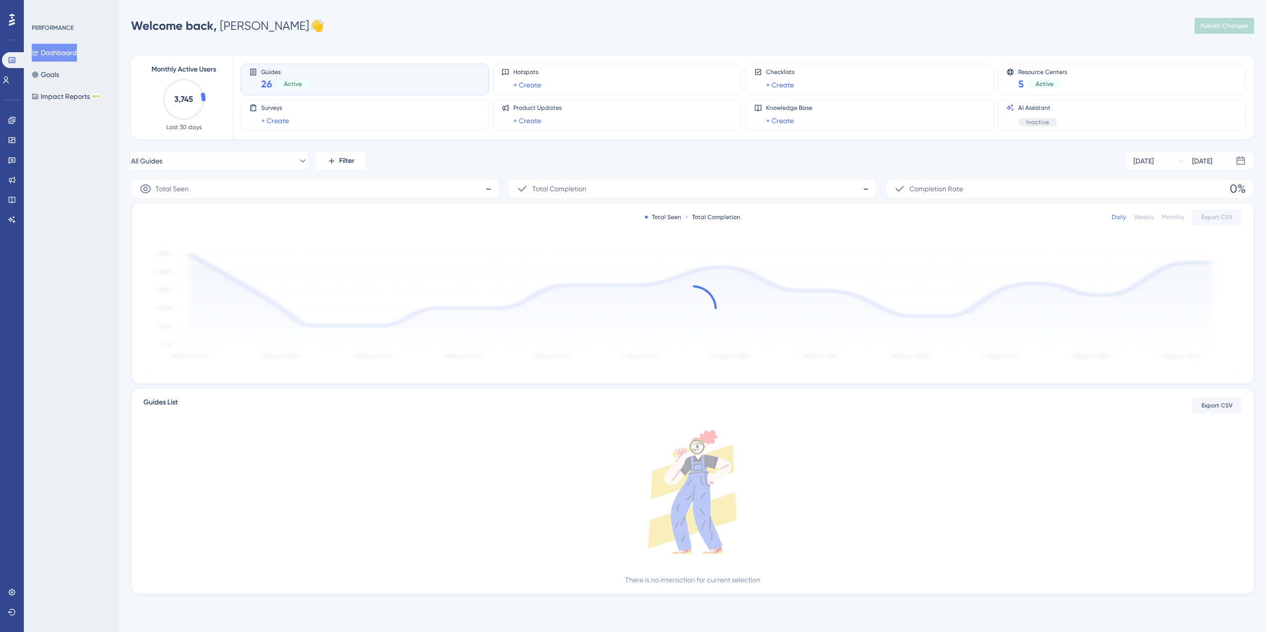 This screenshot has width=1266, height=632. What do you see at coordinates (341, 161) in the screenshot?
I see `button: Filter` at bounding box center [341, 161].